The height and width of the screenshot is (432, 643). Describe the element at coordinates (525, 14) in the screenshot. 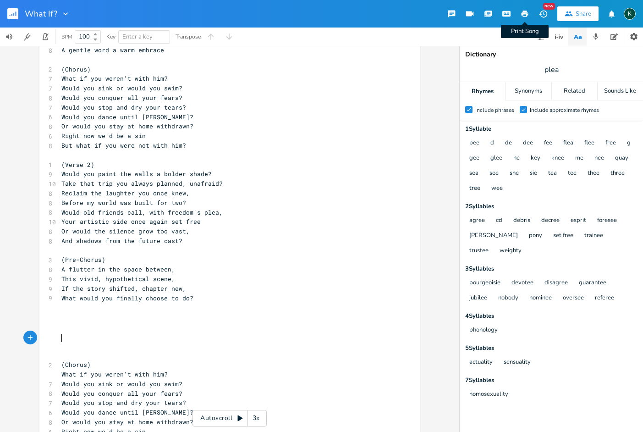

I see `button: Print Song` at that location.